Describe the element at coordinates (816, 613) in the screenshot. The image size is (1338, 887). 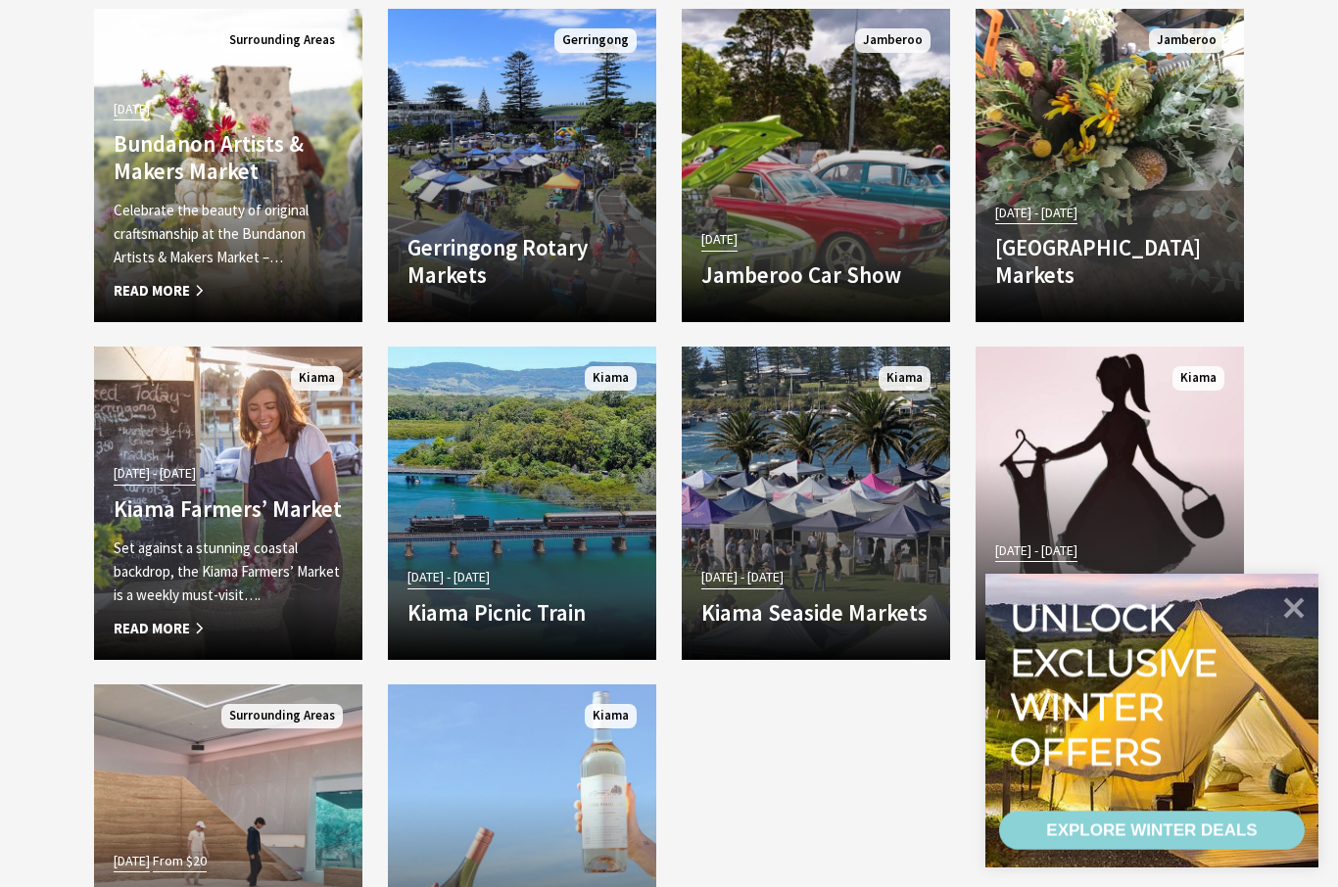
I see `h4: Kiama Seaside Markets` at that location.